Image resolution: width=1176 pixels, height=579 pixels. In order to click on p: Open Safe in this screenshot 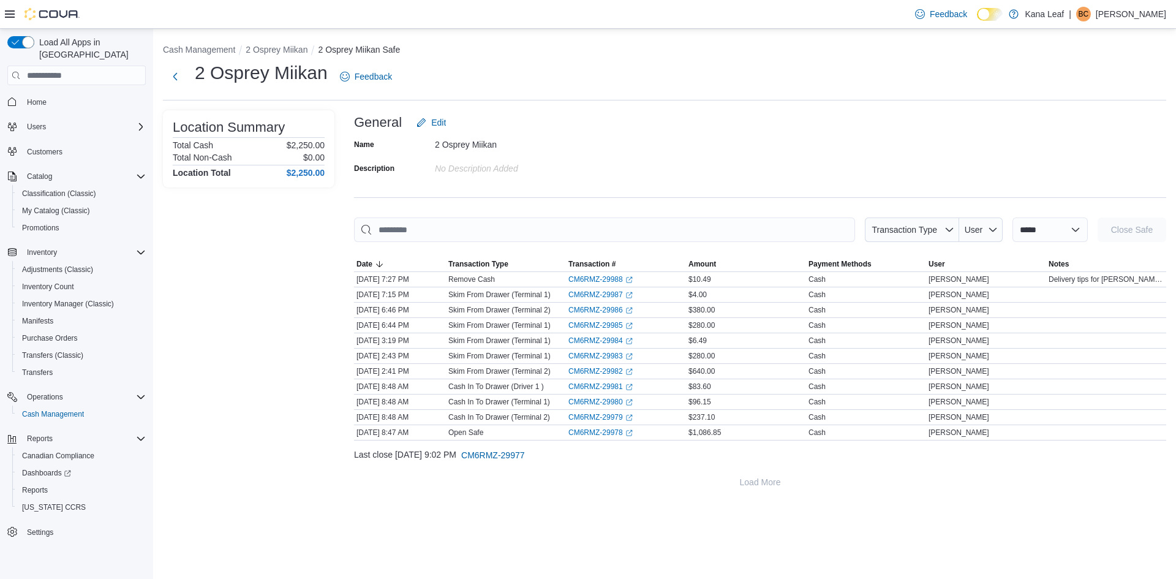, I will do `click(465, 432)`.